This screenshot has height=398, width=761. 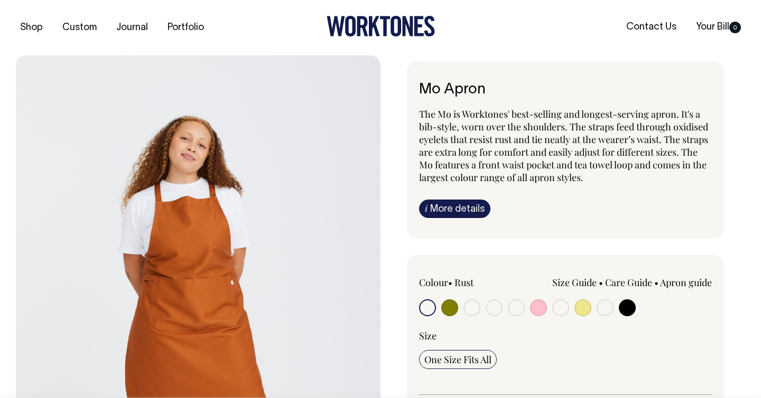 What do you see at coordinates (426, 208) in the screenshot?
I see `span: i` at bounding box center [426, 208].